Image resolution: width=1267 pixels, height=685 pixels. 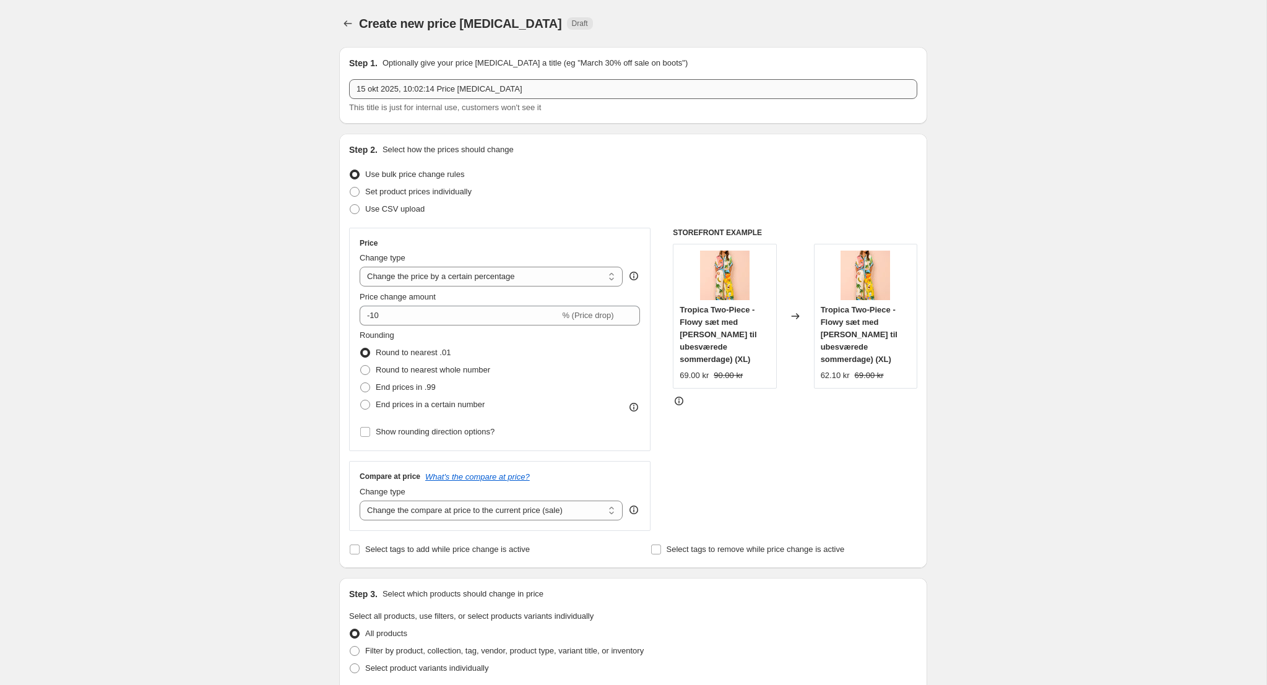 What do you see at coordinates (580, 24) in the screenshot?
I see `span: Draft` at bounding box center [580, 24].